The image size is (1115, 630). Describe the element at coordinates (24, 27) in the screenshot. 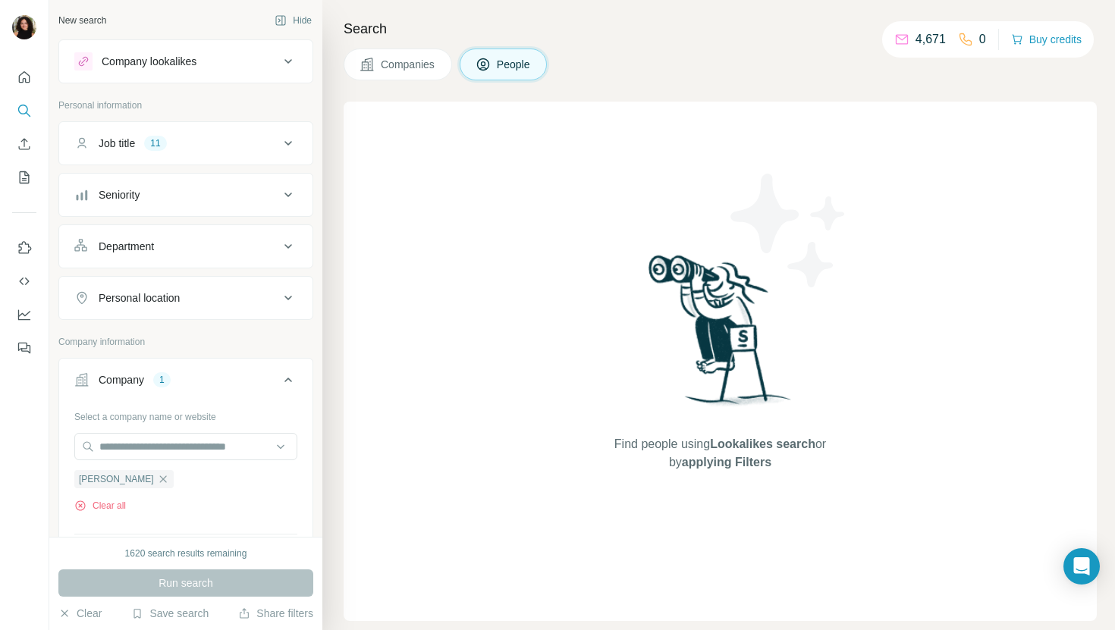

I see `img: Avatar` at that location.